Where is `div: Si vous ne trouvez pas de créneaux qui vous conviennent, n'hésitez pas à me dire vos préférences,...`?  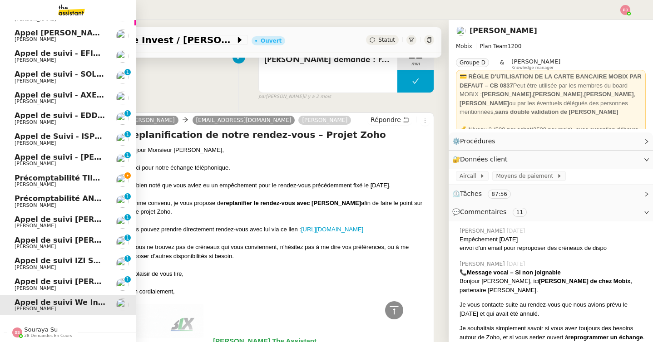
div: Si vous ne trouvez pas de créneaux qui vous conviennent, n'hésitez pas à me dire vos préférences,... is located at coordinates (278, 252).